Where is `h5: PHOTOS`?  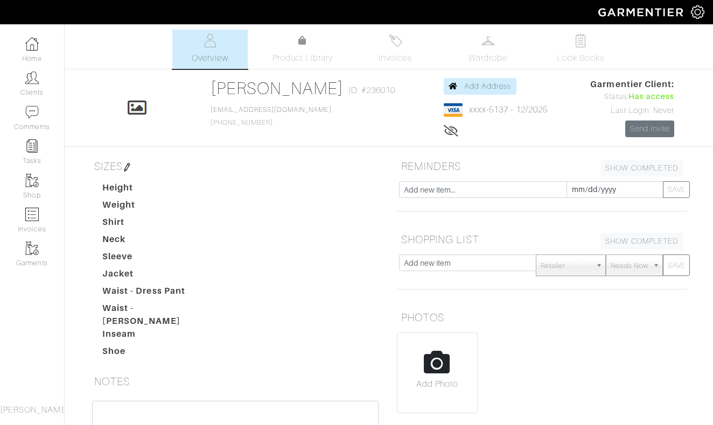
h5: PHOTOS is located at coordinates (542, 318).